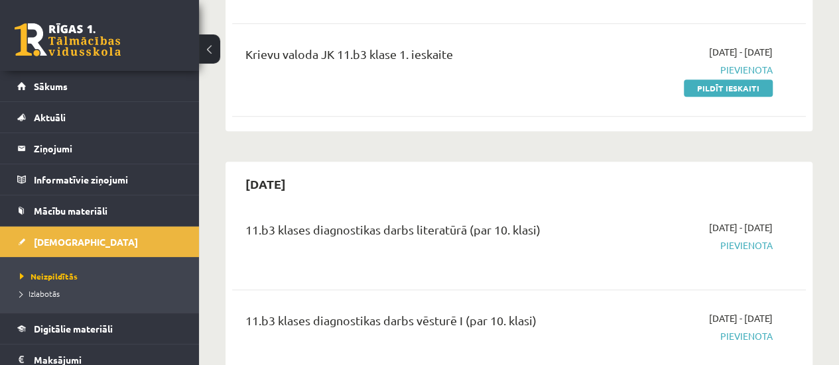 The image size is (839, 365). I want to click on span: Izlabotās, so click(40, 294).